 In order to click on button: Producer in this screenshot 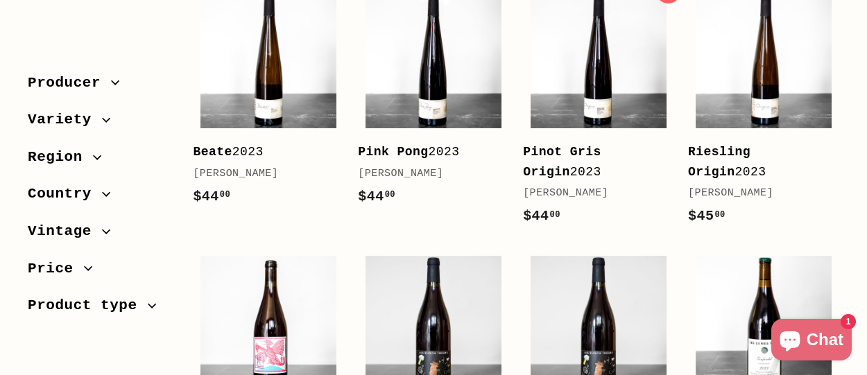, I will do `click(99, 87)`.